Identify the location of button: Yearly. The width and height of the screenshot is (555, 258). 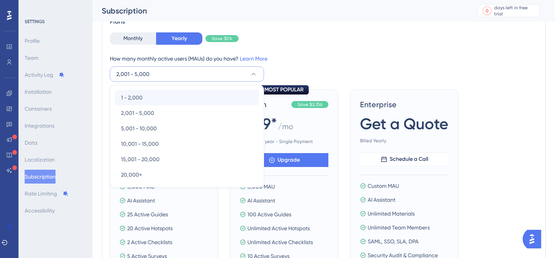
(179, 39).